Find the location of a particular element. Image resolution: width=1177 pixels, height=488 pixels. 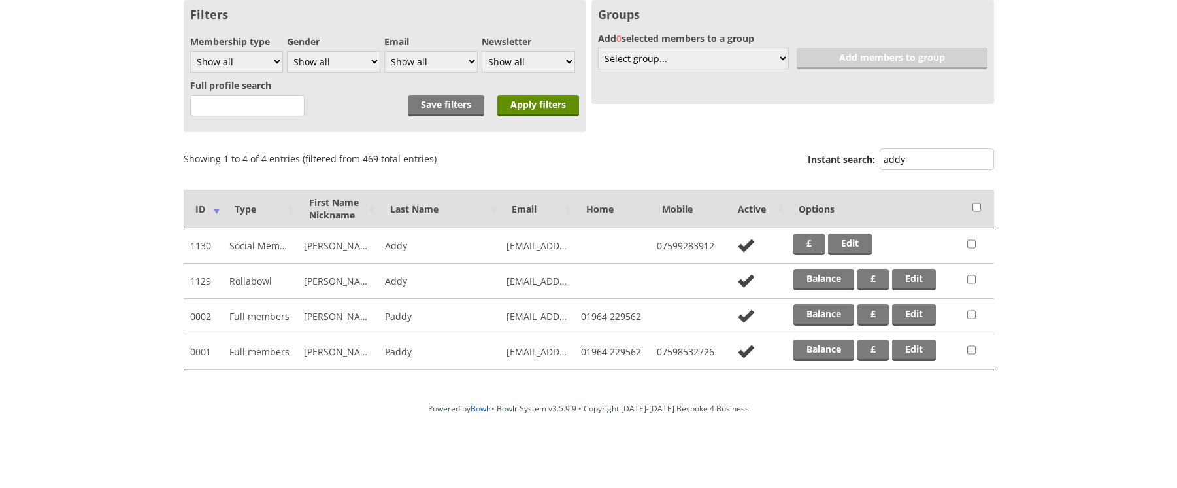

h3: Groups is located at coordinates (792, 14).